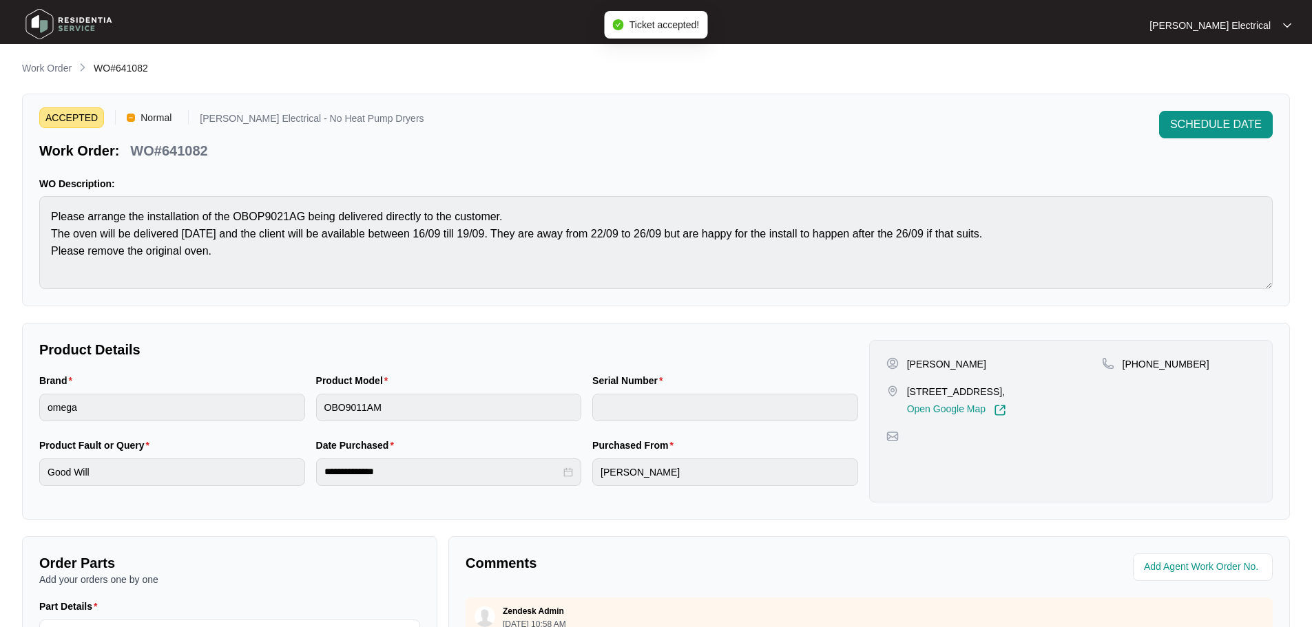 The image size is (1312, 627). Describe the element at coordinates (630, 381) in the screenshot. I see `label: Serial Number` at that location.